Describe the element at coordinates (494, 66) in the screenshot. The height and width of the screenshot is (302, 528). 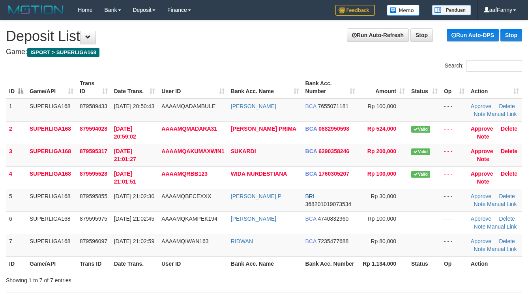
I see `input: Search:` at that location.